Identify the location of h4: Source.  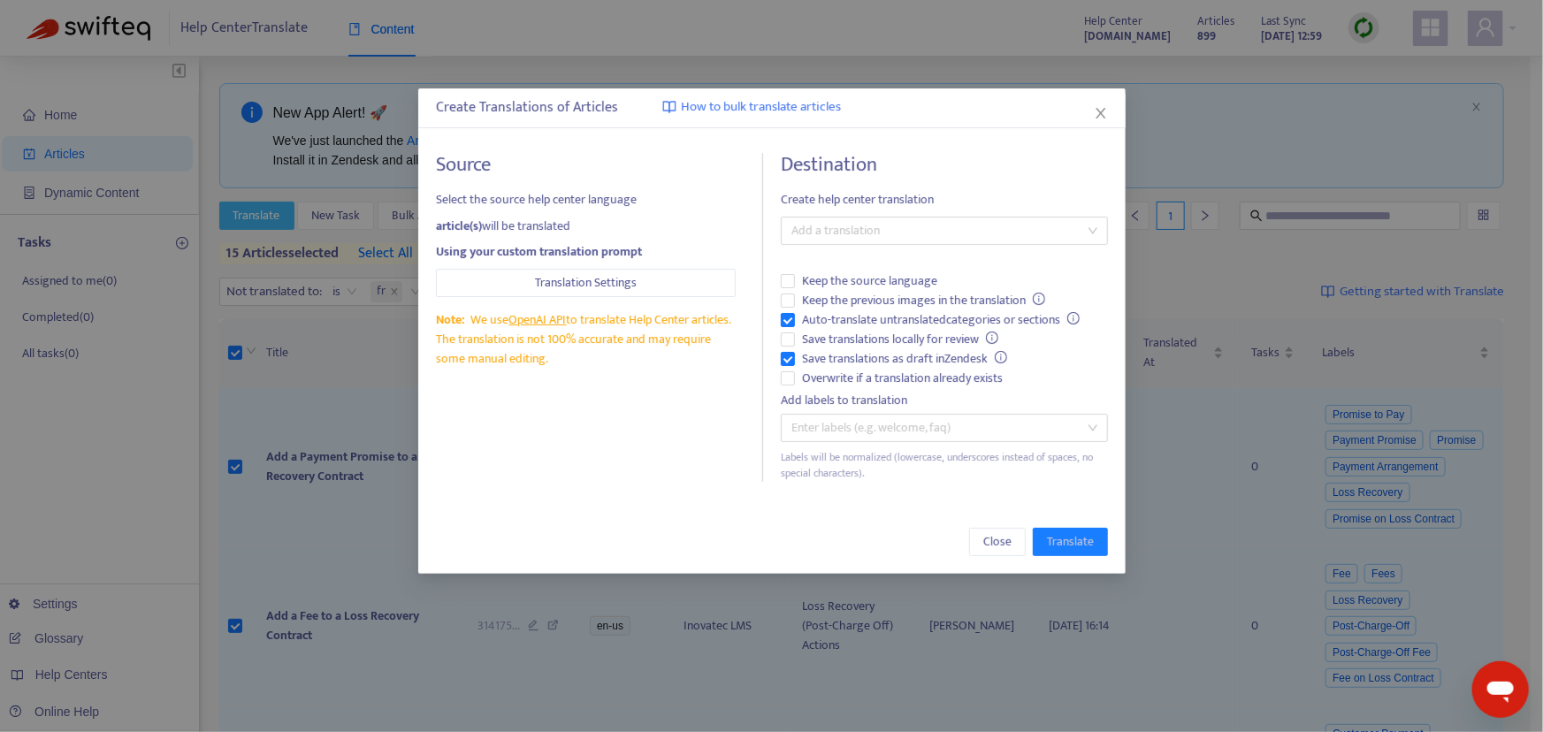
(585, 164).